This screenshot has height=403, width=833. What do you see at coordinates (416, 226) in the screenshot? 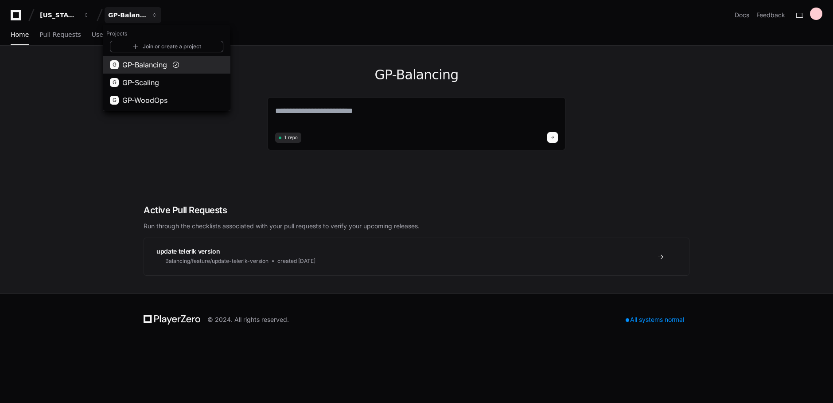
I see `p: Run through the checklists associated with your pull requests to verify your upcoming releases.` at bounding box center [416, 226].